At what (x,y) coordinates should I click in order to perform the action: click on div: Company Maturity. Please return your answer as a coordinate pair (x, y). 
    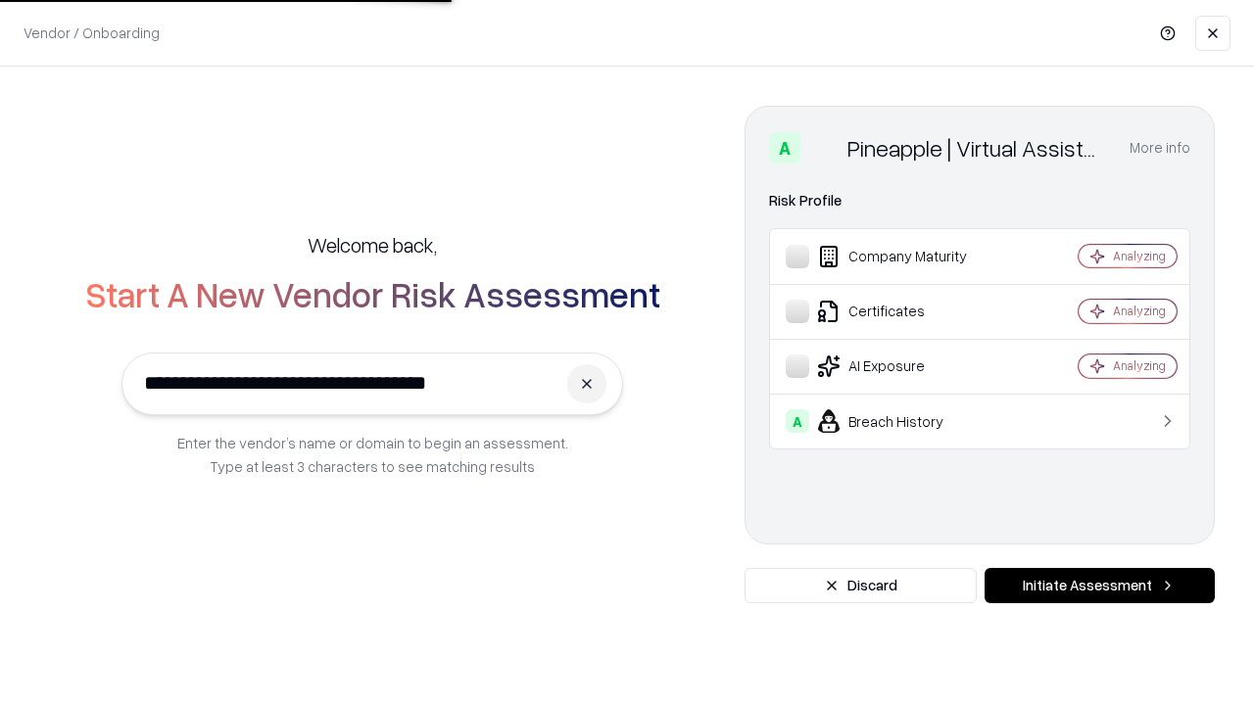
    Looking at the image, I should click on (902, 257).